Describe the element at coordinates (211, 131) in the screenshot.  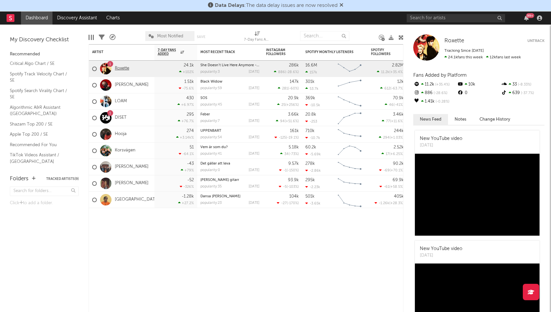
I see `a: UPPENBART` at that location.